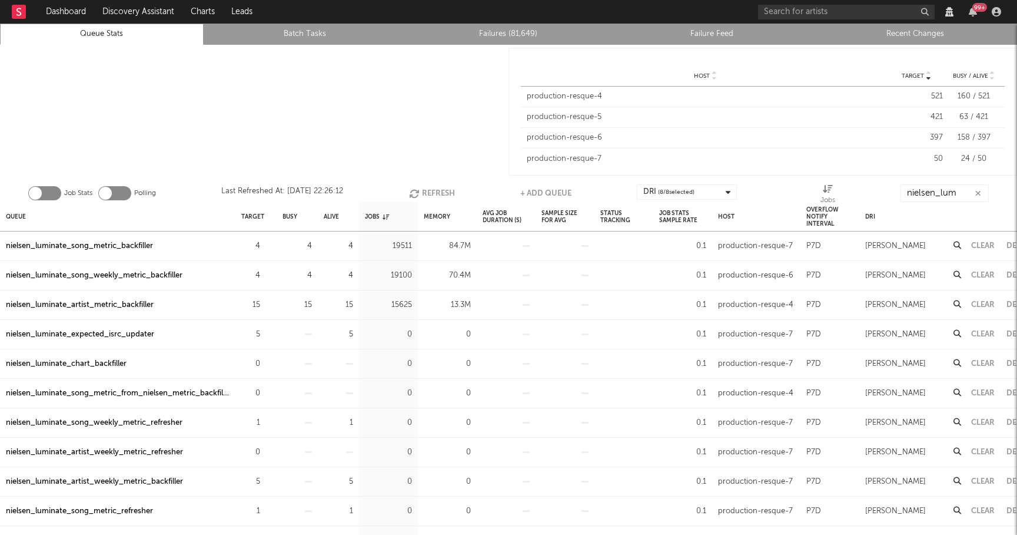 The width and height of the screenshot is (1017, 535). Describe the element at coordinates (94, 482) in the screenshot. I see `a: nielsen_luminate_artist_weekly_metric_backfiller` at that location.